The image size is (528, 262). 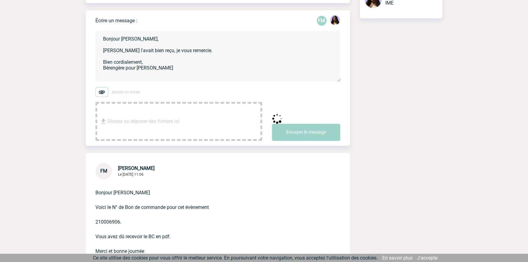 What do you see at coordinates (116, 20) in the screenshot?
I see `p: Écrire un message :` at bounding box center [116, 20].